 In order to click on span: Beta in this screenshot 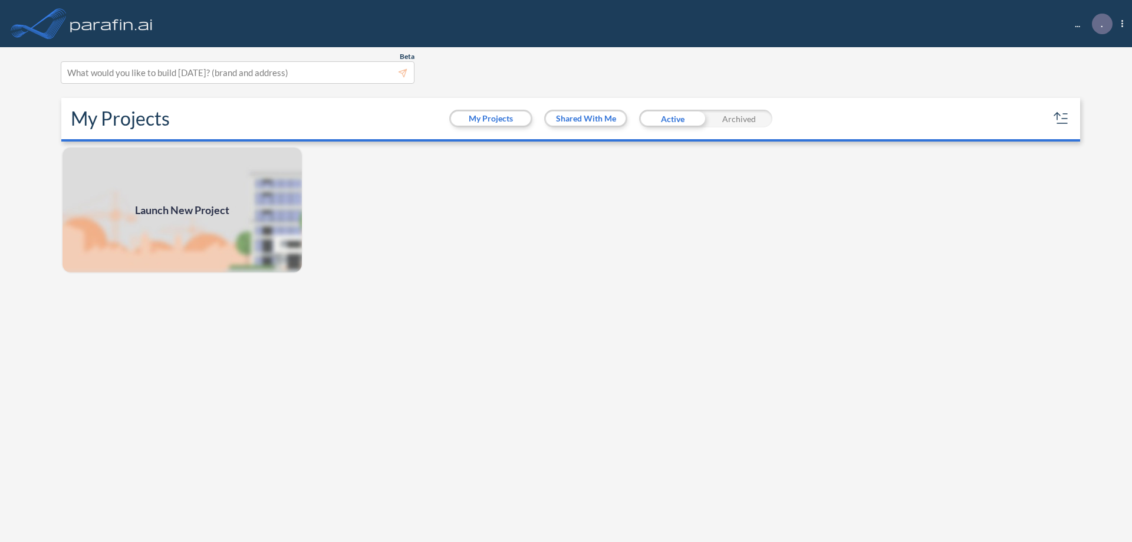, I will do `click(407, 57)`.